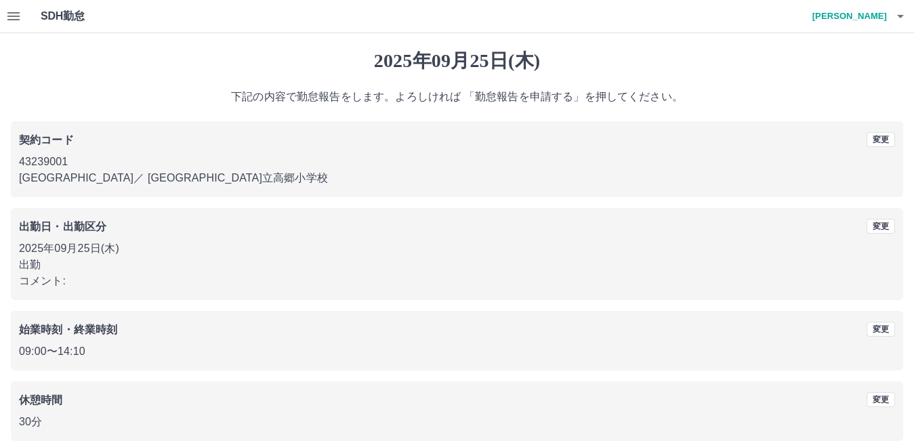 The height and width of the screenshot is (445, 914). I want to click on b: 契約コード, so click(46, 140).